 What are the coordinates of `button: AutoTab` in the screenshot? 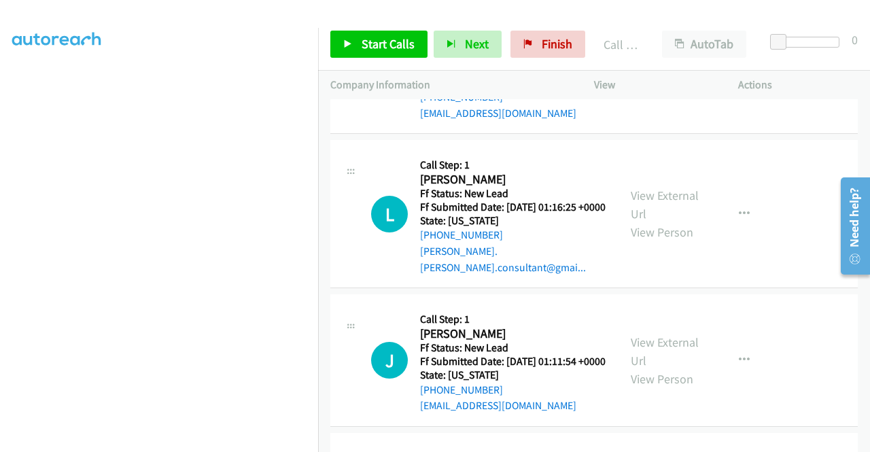 It's located at (704, 44).